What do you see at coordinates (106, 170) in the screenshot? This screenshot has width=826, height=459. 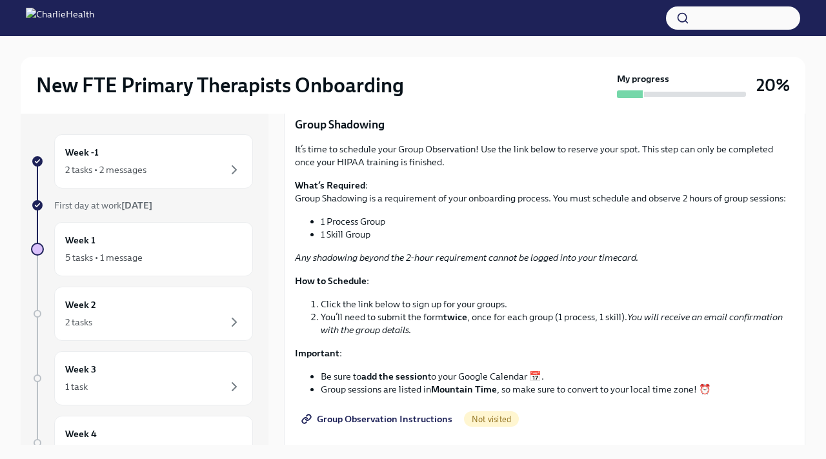 I see `div: 2 tasks • 2 messages` at bounding box center [106, 170].